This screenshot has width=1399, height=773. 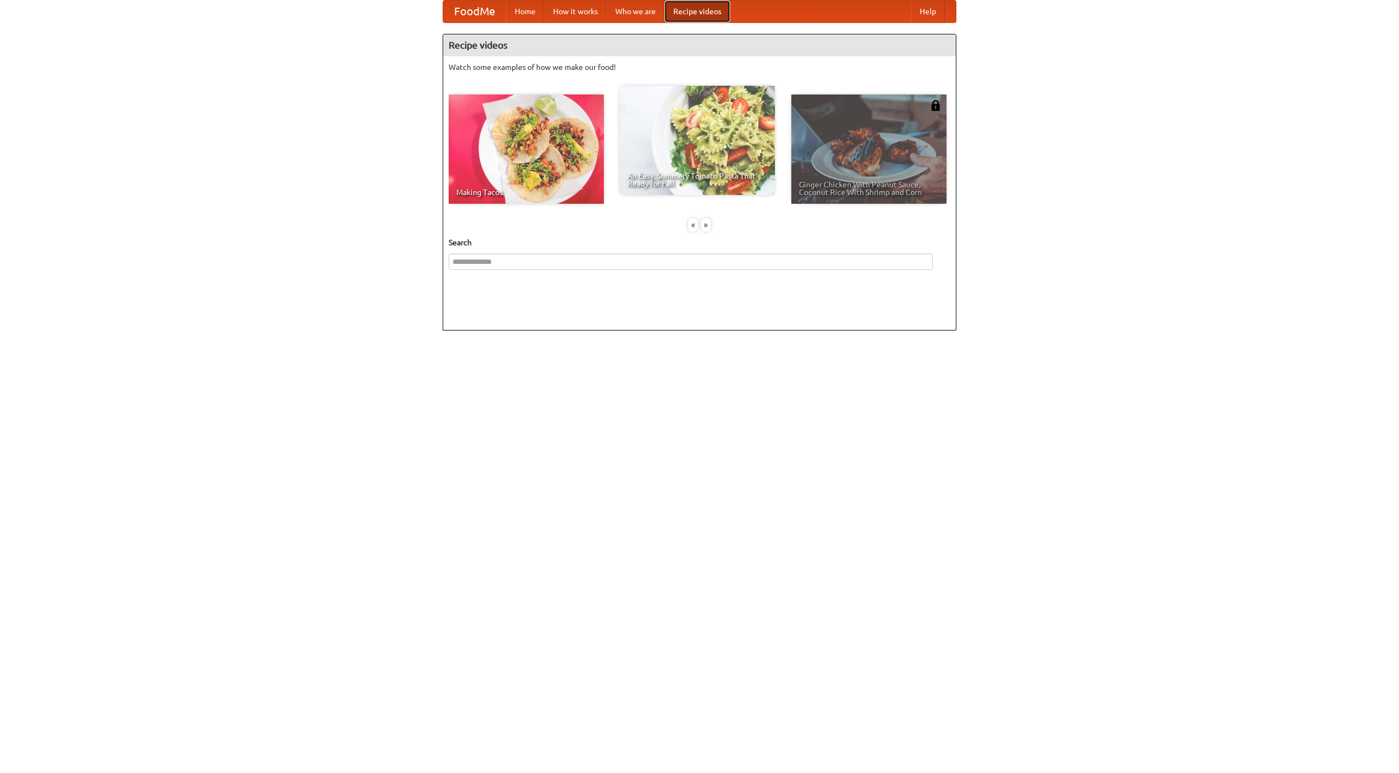 What do you see at coordinates (697, 180) in the screenshot?
I see `span: An Easy, Summery Tomato Pasta That's Ready for Fall` at bounding box center [697, 180].